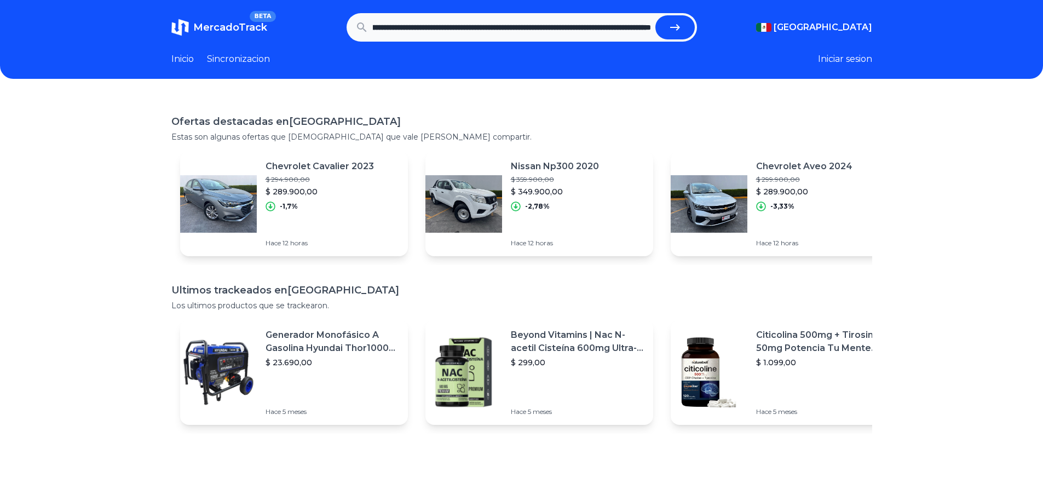 The width and height of the screenshot is (1043, 495). I want to click on a: Featured imageChevrolet Aveo 2024$ 299.900,00$ 289.900,00-3,33%Hace 12 horas, so click(784, 204).